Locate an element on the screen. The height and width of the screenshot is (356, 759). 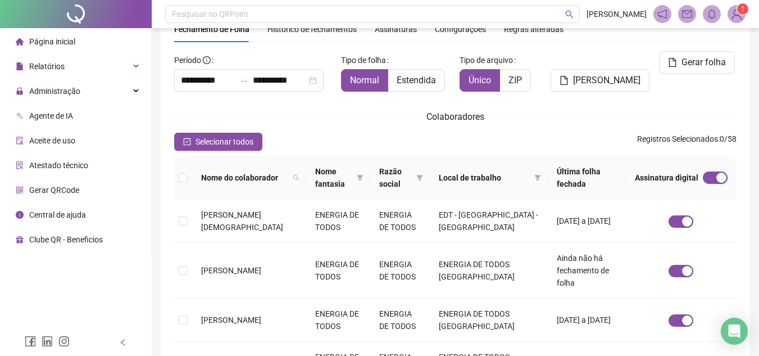
span: : 0 / 58 is located at coordinates (687, 142).